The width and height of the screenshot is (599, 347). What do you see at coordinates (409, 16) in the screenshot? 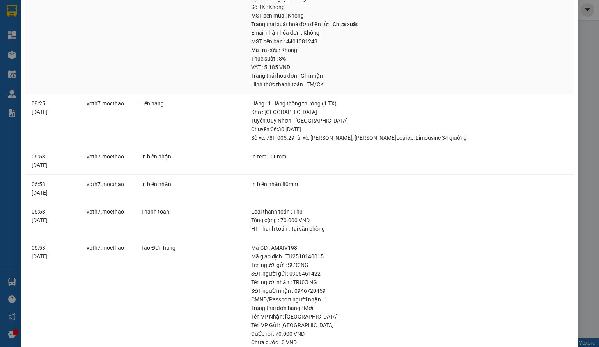
I see `div: MST bên mua : Không` at bounding box center [409, 16].